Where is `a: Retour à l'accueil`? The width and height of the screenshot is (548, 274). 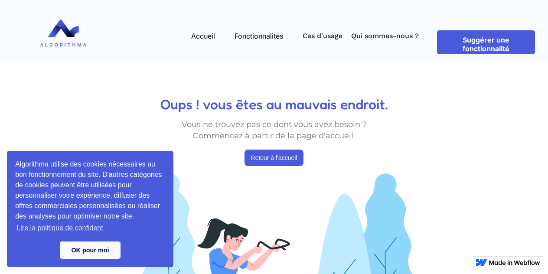
a: Retour à l'accueil is located at coordinates (274, 158).